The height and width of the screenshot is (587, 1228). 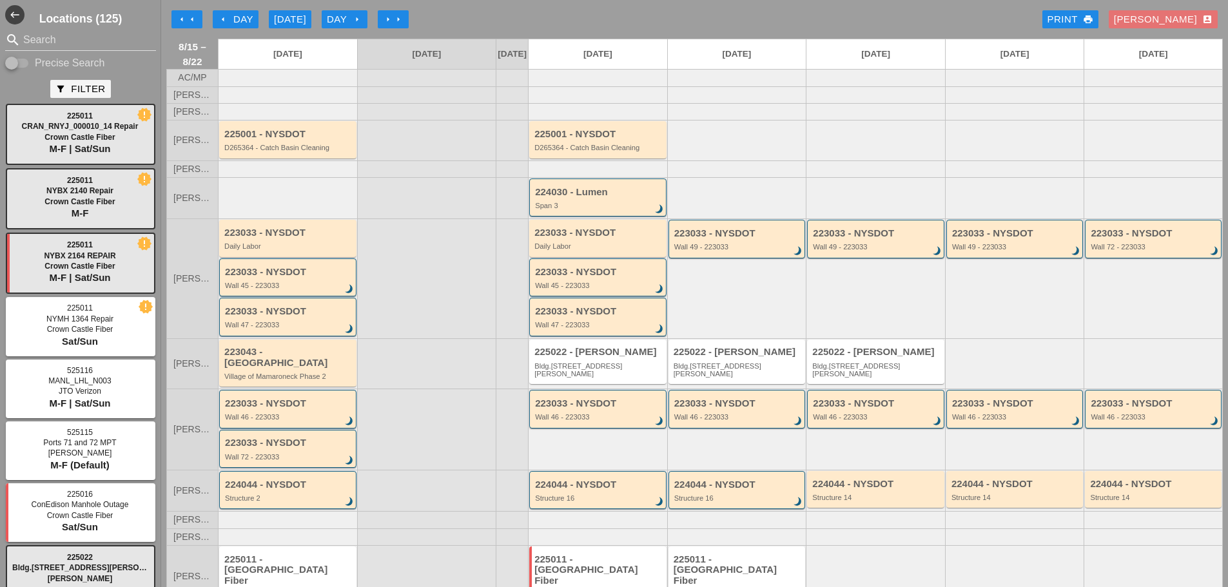 What do you see at coordinates (599, 134) in the screenshot?
I see `div: 225001 - NYSDOT` at bounding box center [599, 134].